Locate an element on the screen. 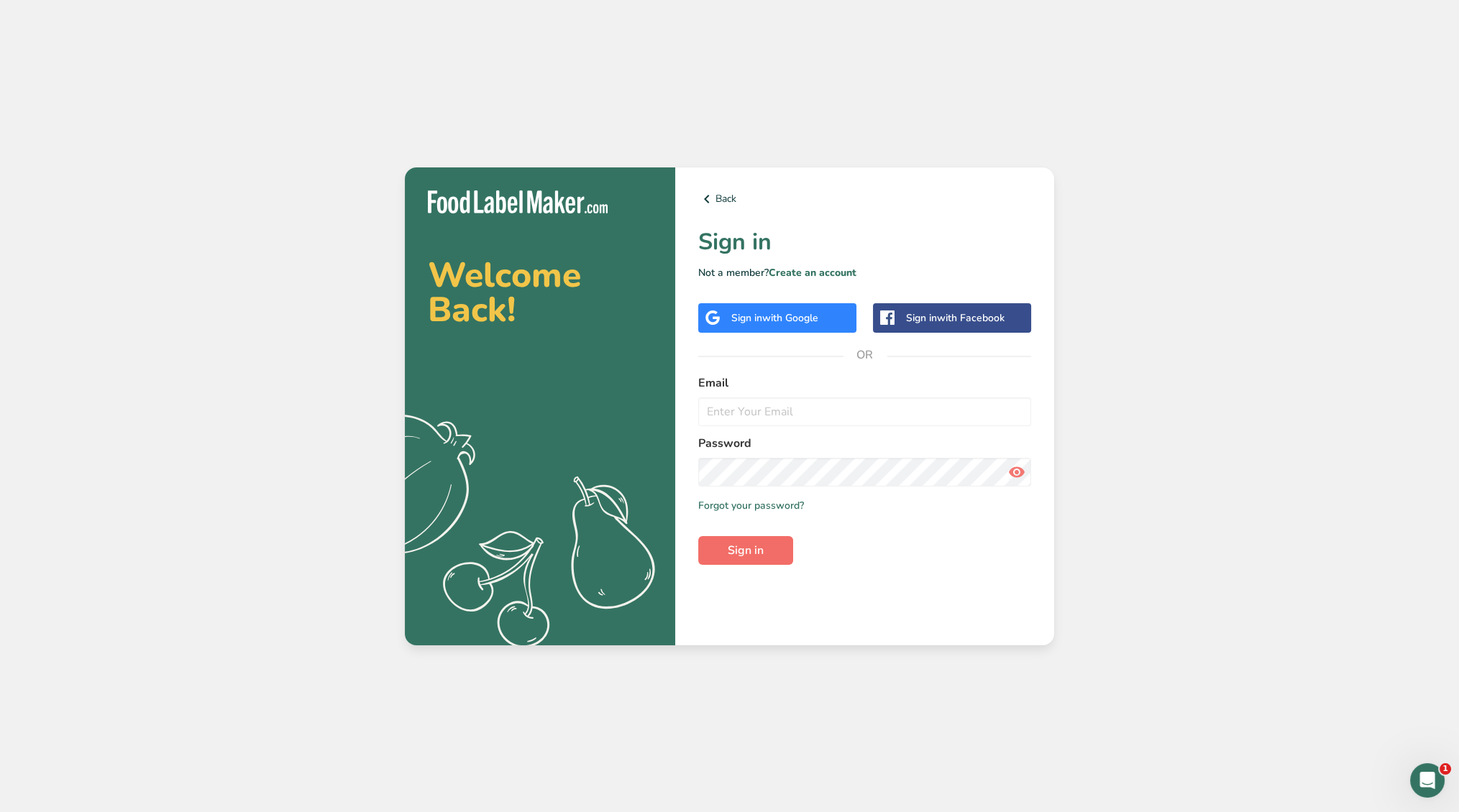 The image size is (1459, 812). span: with Facebook is located at coordinates (971, 318).